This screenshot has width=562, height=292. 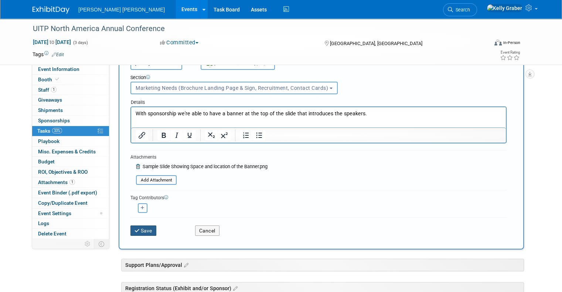 I want to click on button: Cancel, so click(x=207, y=230).